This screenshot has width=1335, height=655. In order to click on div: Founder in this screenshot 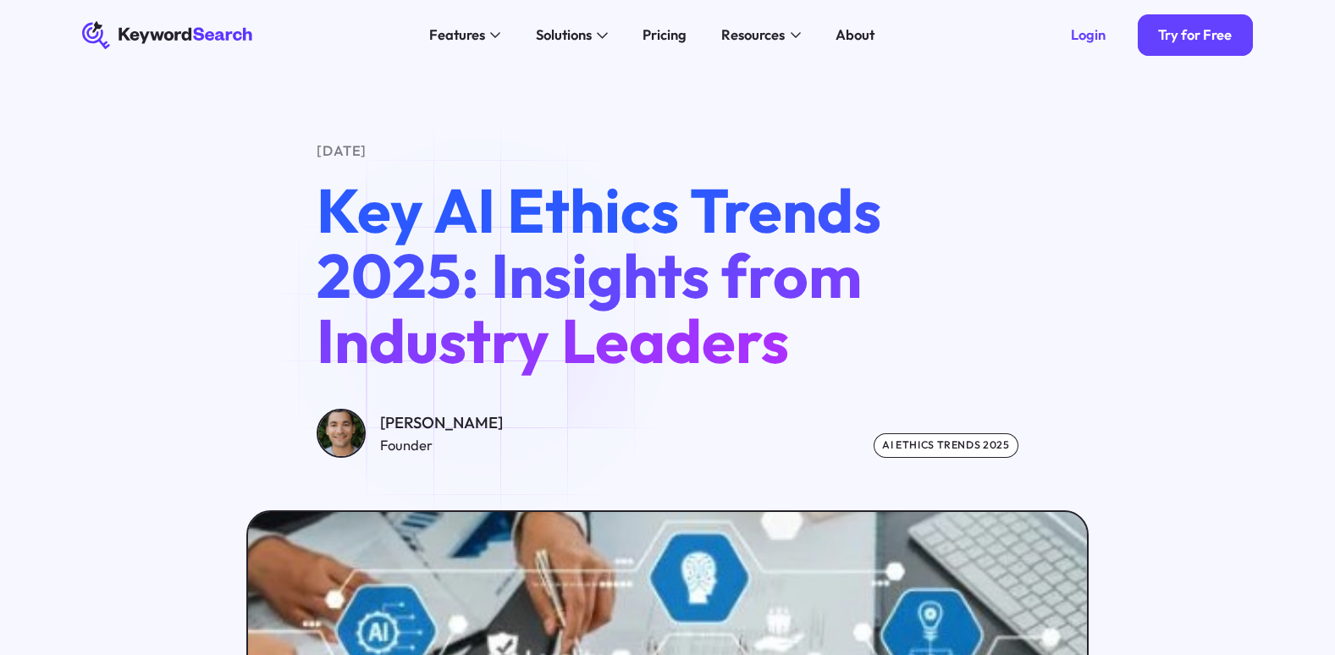, I will do `click(441, 445)`.